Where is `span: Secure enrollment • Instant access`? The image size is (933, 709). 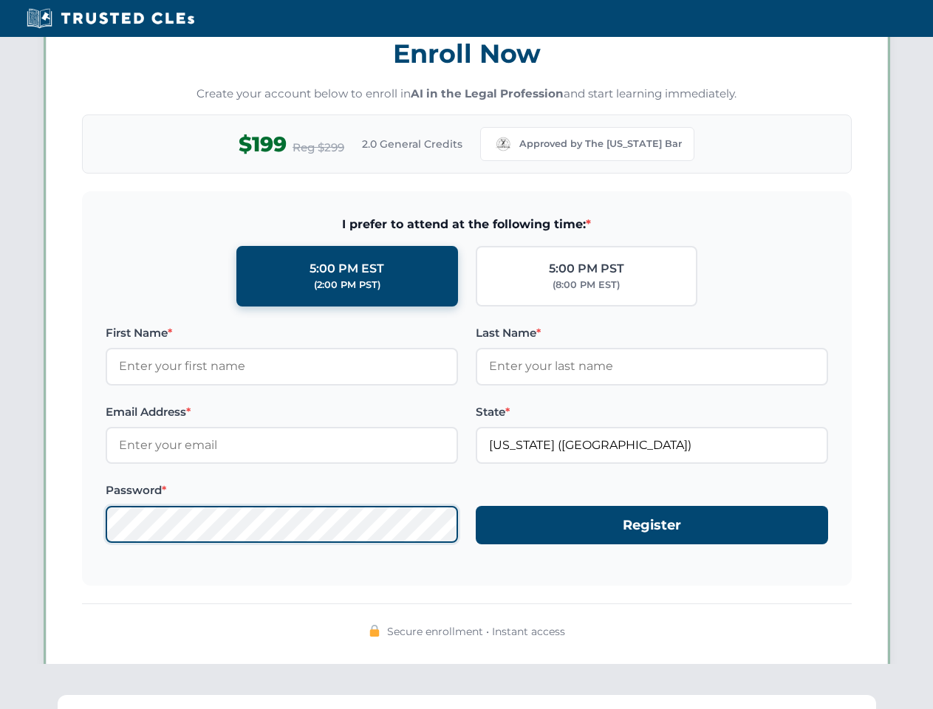 span: Secure enrollment • Instant access is located at coordinates (476, 631).